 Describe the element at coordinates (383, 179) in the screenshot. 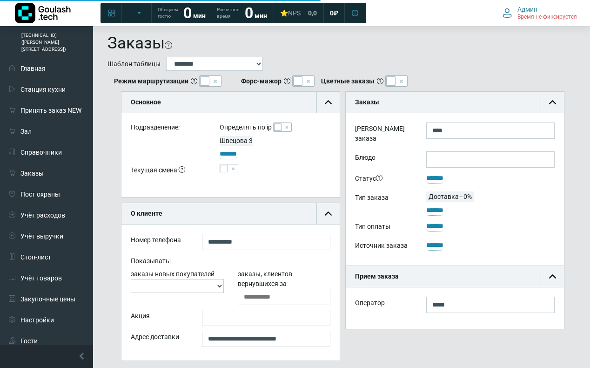

I see `div: Статус` at that location.